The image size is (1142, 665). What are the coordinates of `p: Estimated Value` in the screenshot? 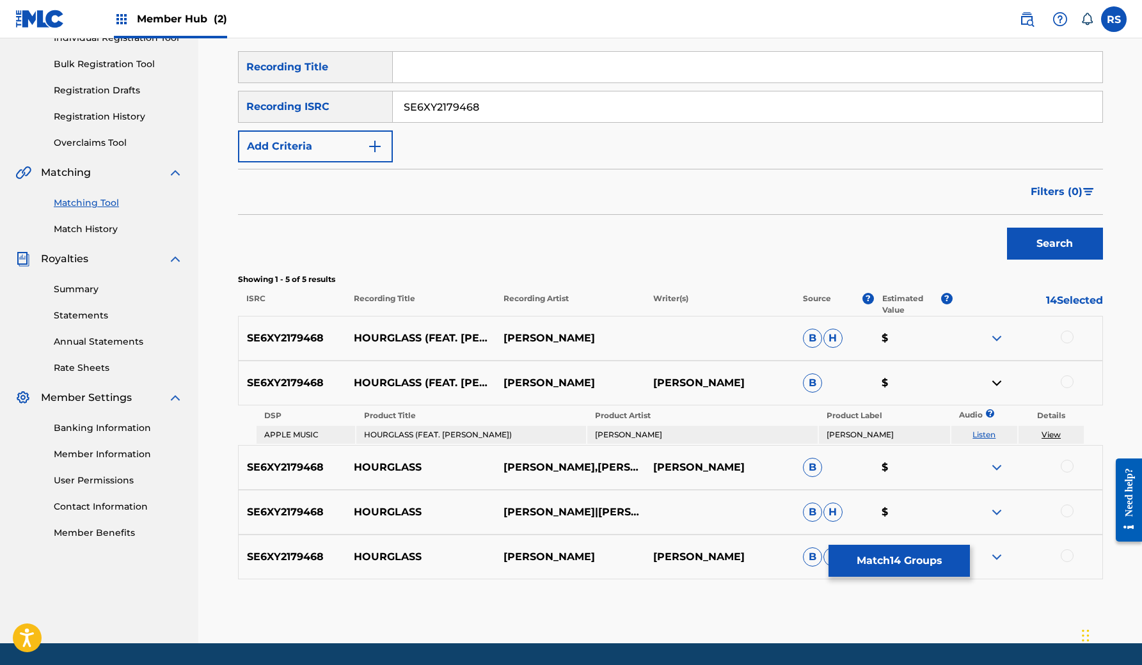 It's located at (912, 304).